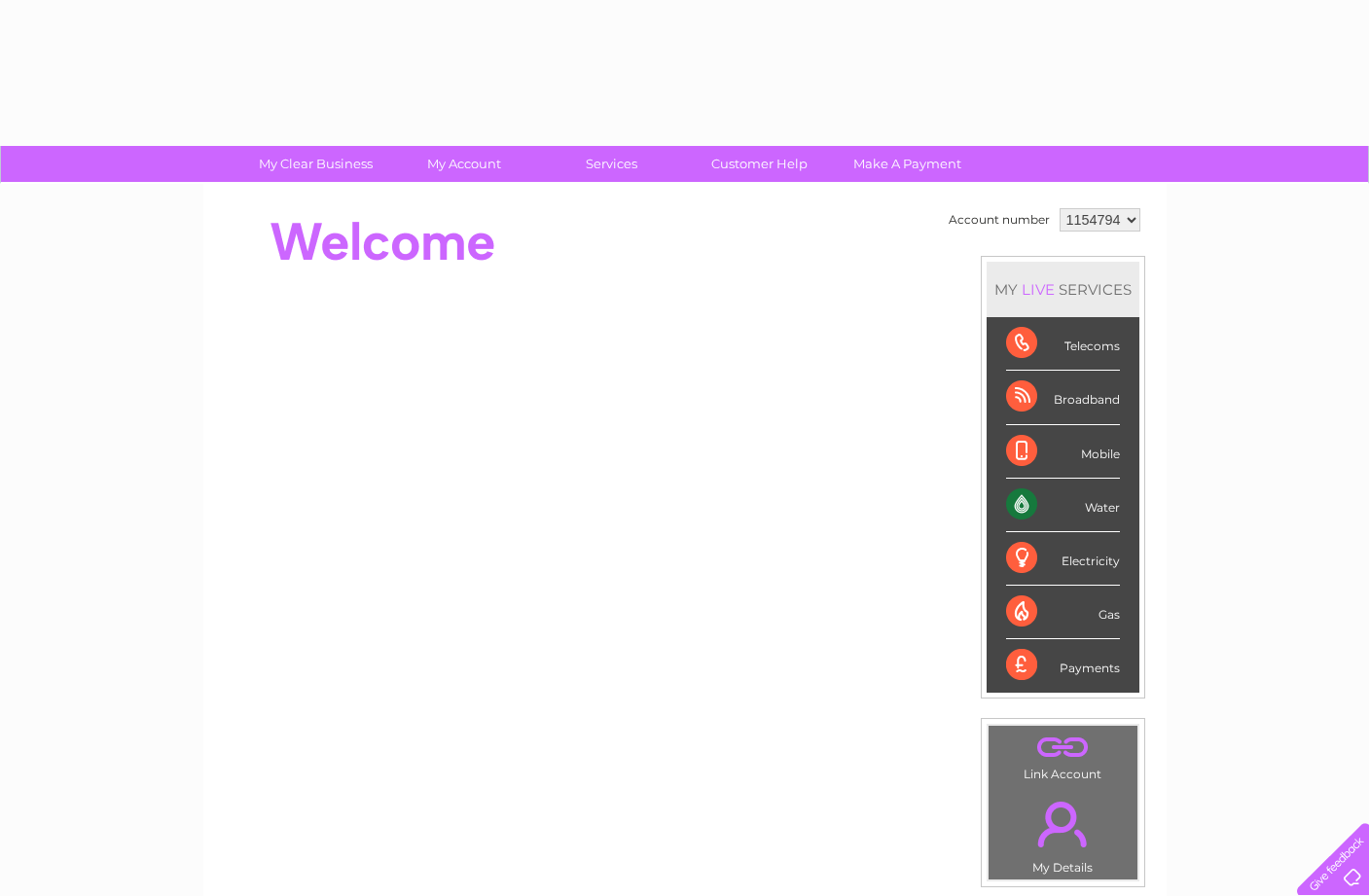 The width and height of the screenshot is (1369, 896). What do you see at coordinates (907, 163) in the screenshot?
I see `a: Make A Payment` at bounding box center [907, 163].